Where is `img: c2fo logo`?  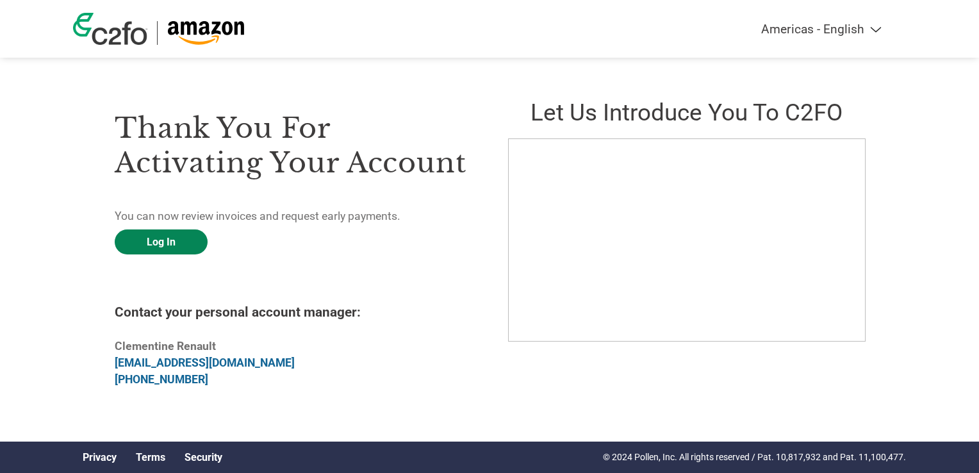
img: c2fo logo is located at coordinates (110, 29).